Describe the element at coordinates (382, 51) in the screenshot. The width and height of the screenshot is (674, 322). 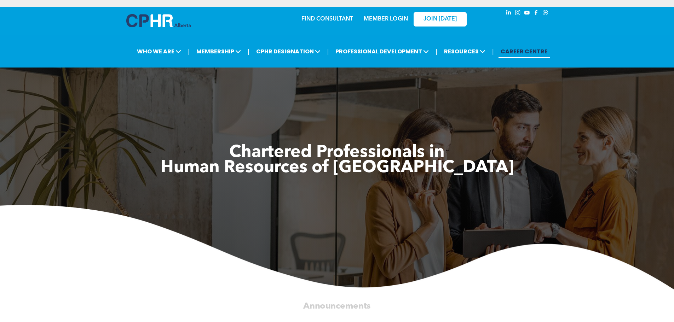
I see `span: PROFESSIONAL DEVELOPMENT` at that location.